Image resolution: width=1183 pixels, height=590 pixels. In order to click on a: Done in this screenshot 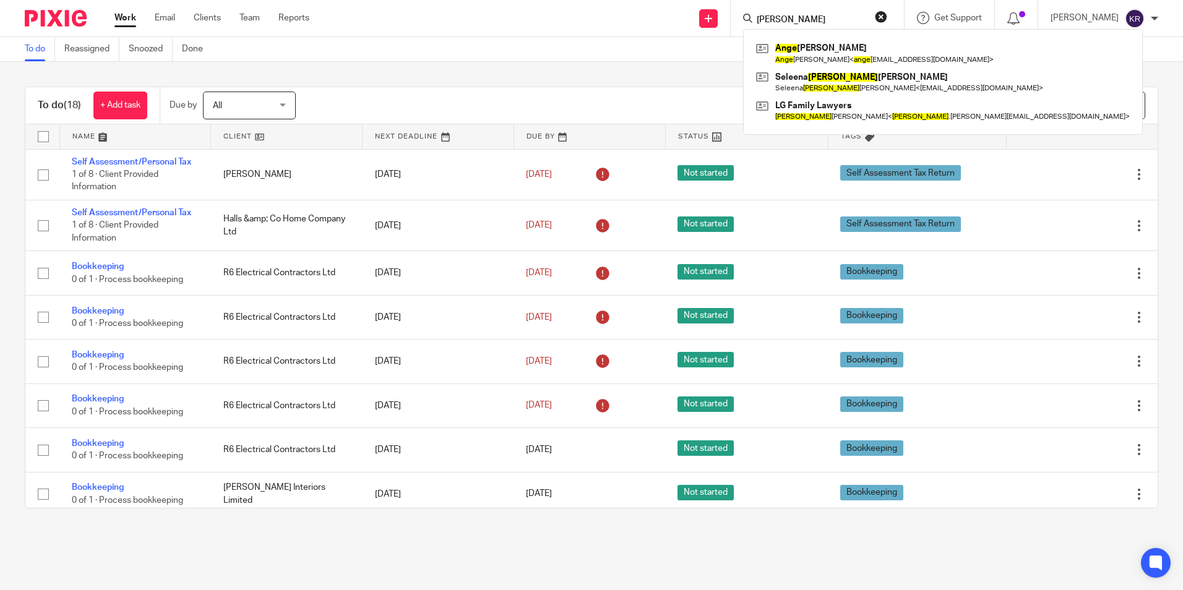, I will do `click(197, 49)`.